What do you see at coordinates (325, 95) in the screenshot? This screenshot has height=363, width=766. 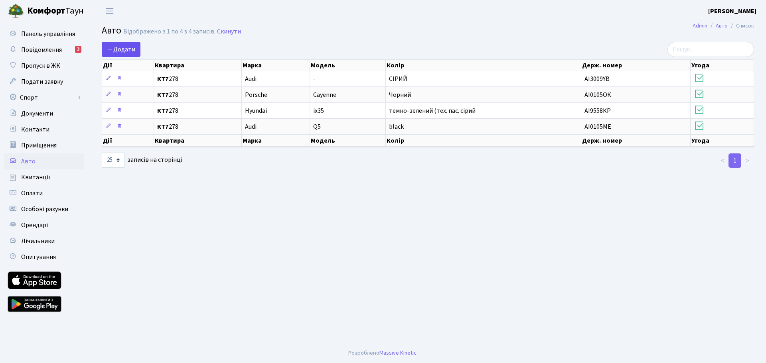 I see `span: Cayenne` at bounding box center [325, 95].